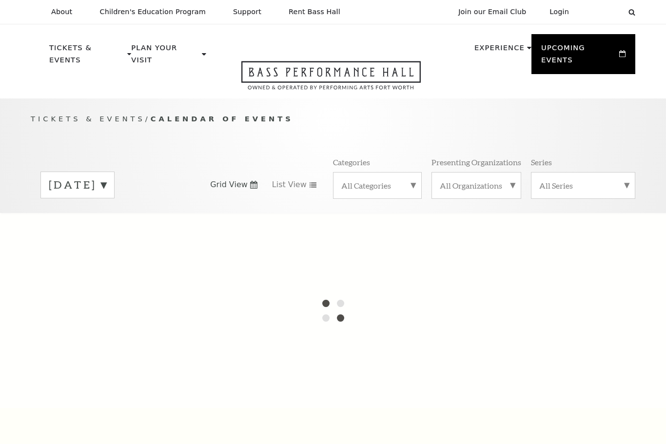 Image resolution: width=666 pixels, height=444 pixels. What do you see at coordinates (61, 12) in the screenshot?
I see `p: About` at bounding box center [61, 12].